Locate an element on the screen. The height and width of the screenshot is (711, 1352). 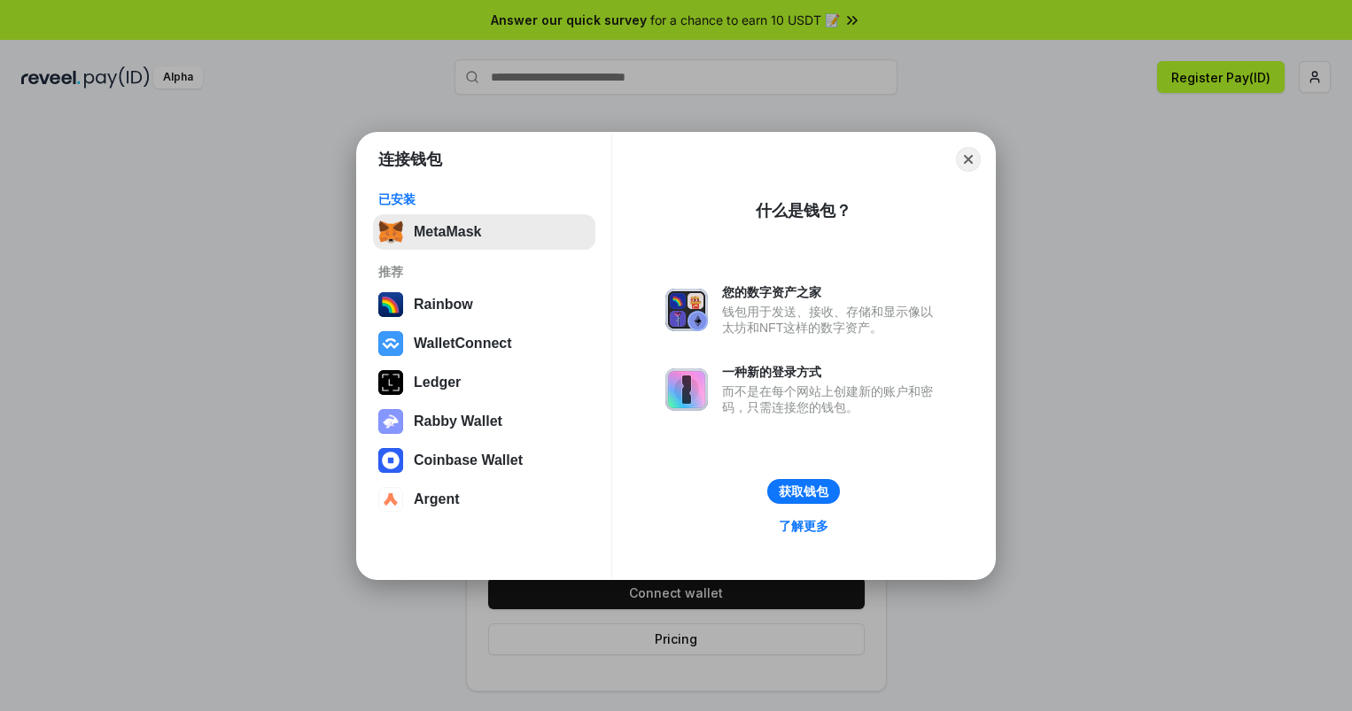
div: 了解更多 is located at coordinates (803, 526).